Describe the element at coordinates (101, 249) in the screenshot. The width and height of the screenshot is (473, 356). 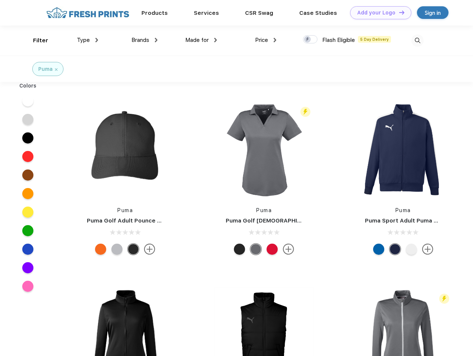
I see `div: Vibrant Orange` at that location.